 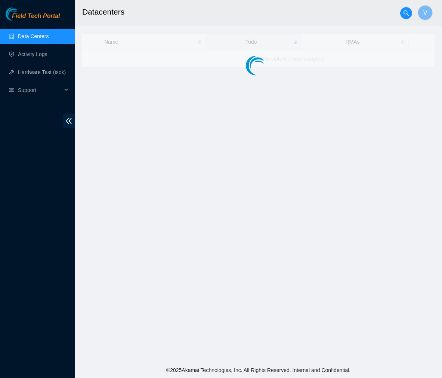 I want to click on span: read, so click(x=12, y=90).